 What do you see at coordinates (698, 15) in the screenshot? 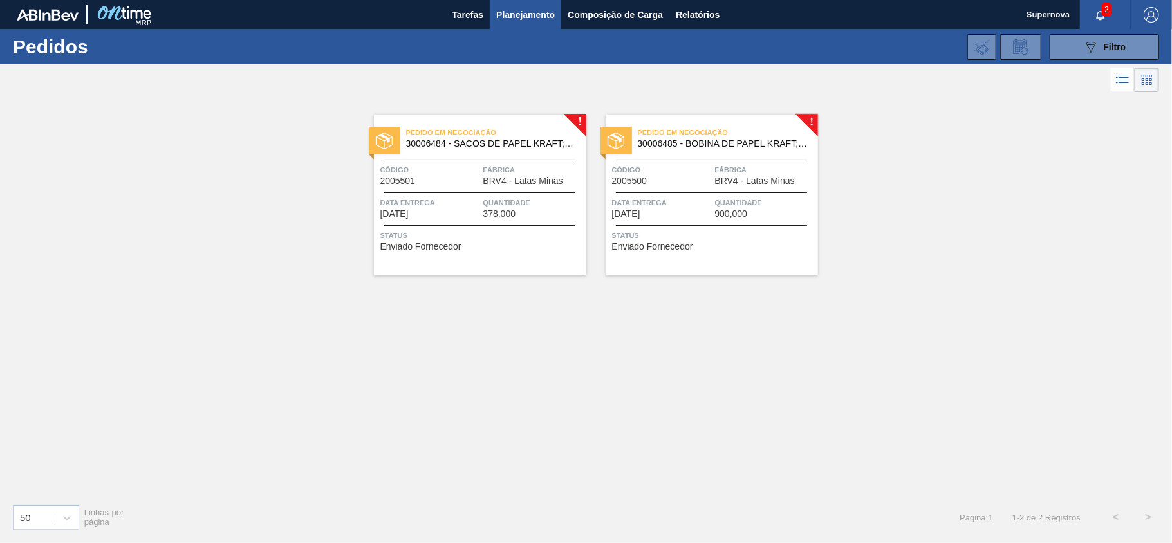
I see `span: Relatórios` at bounding box center [698, 15].